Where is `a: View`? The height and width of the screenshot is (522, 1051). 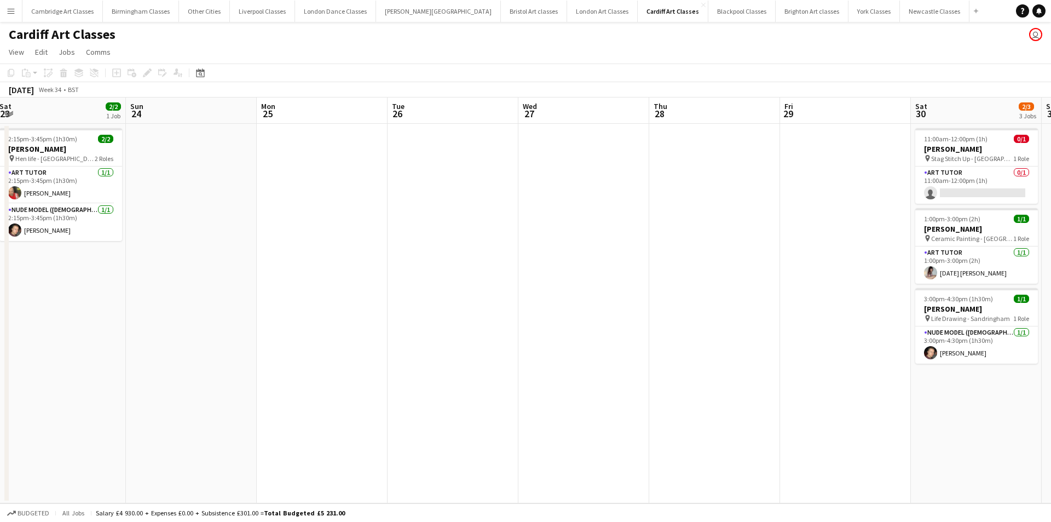 a: View is located at coordinates (16, 52).